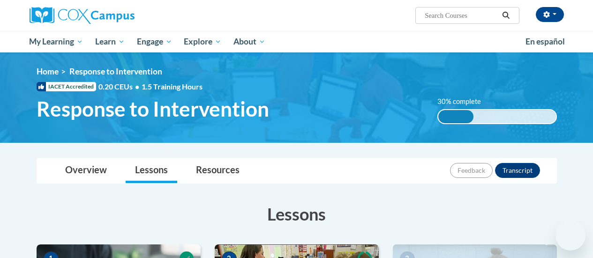 This screenshot has width=593, height=258. Describe the element at coordinates (114, 15) in the screenshot. I see `a: Cox Campus` at that location.